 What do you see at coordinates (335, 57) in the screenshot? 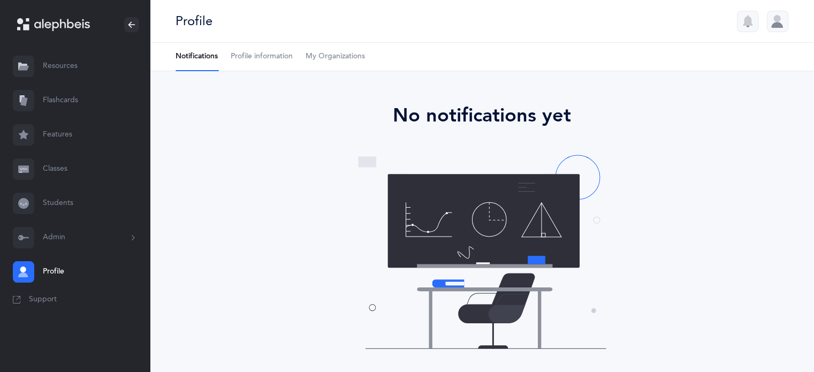
I see `span: My Organizations` at bounding box center [335, 57].